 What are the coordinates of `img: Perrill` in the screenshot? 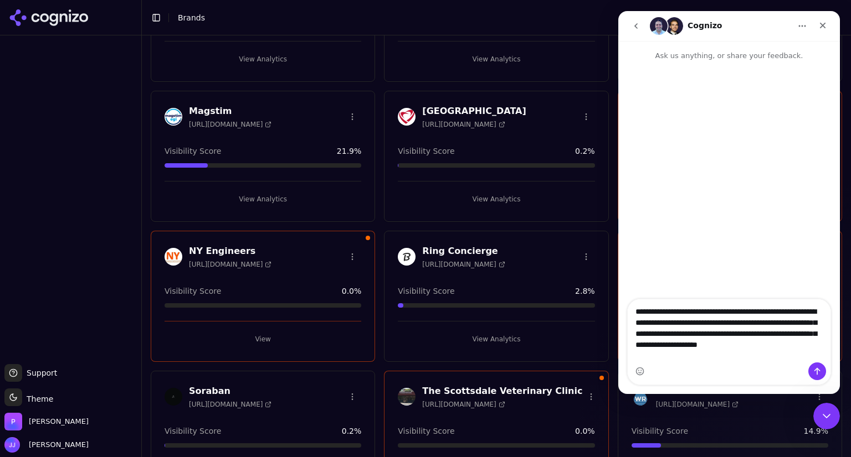 It's located at (13, 422).